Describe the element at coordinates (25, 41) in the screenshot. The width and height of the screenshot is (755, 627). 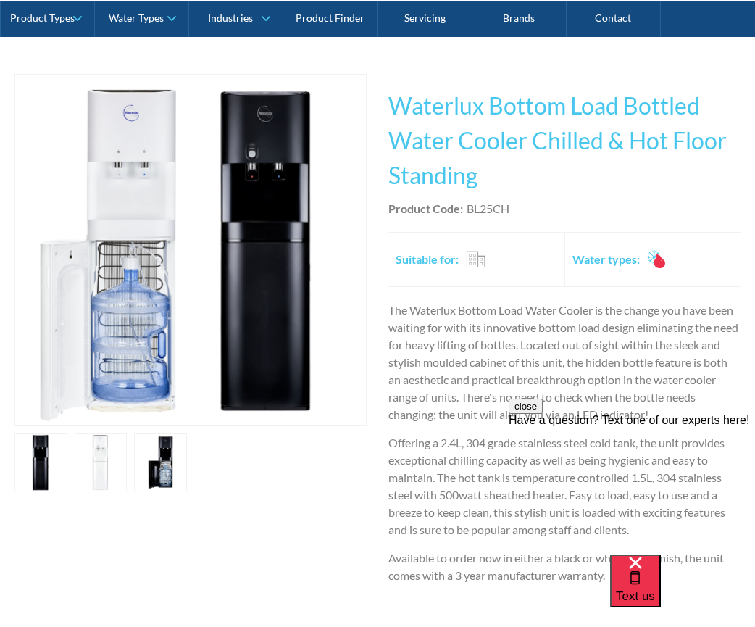
I see `span: Text us` at that location.